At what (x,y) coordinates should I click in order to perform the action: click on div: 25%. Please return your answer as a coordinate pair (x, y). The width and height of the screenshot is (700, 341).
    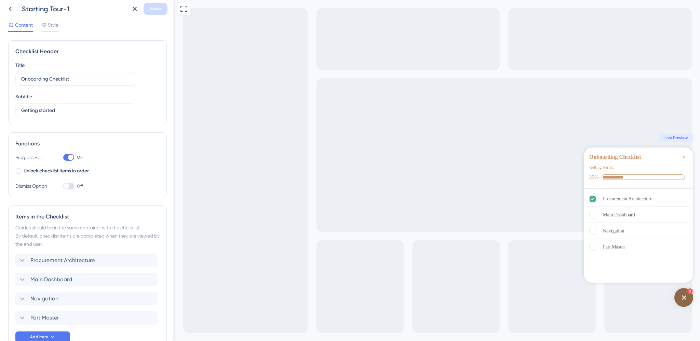
    Looking at the image, I should click on (419, 177).